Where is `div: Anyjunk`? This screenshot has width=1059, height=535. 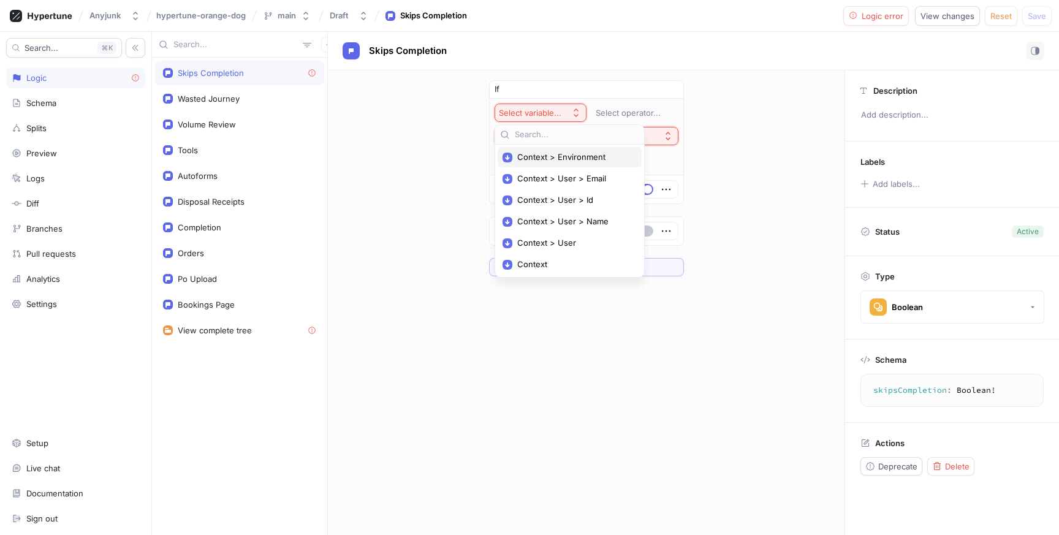 div: Anyjunk is located at coordinates (105, 15).